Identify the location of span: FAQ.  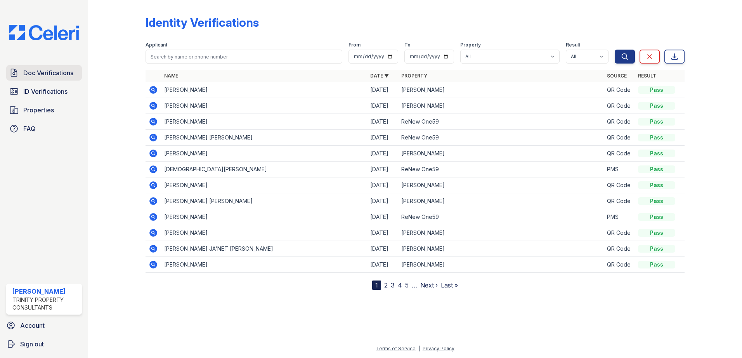
(29, 129).